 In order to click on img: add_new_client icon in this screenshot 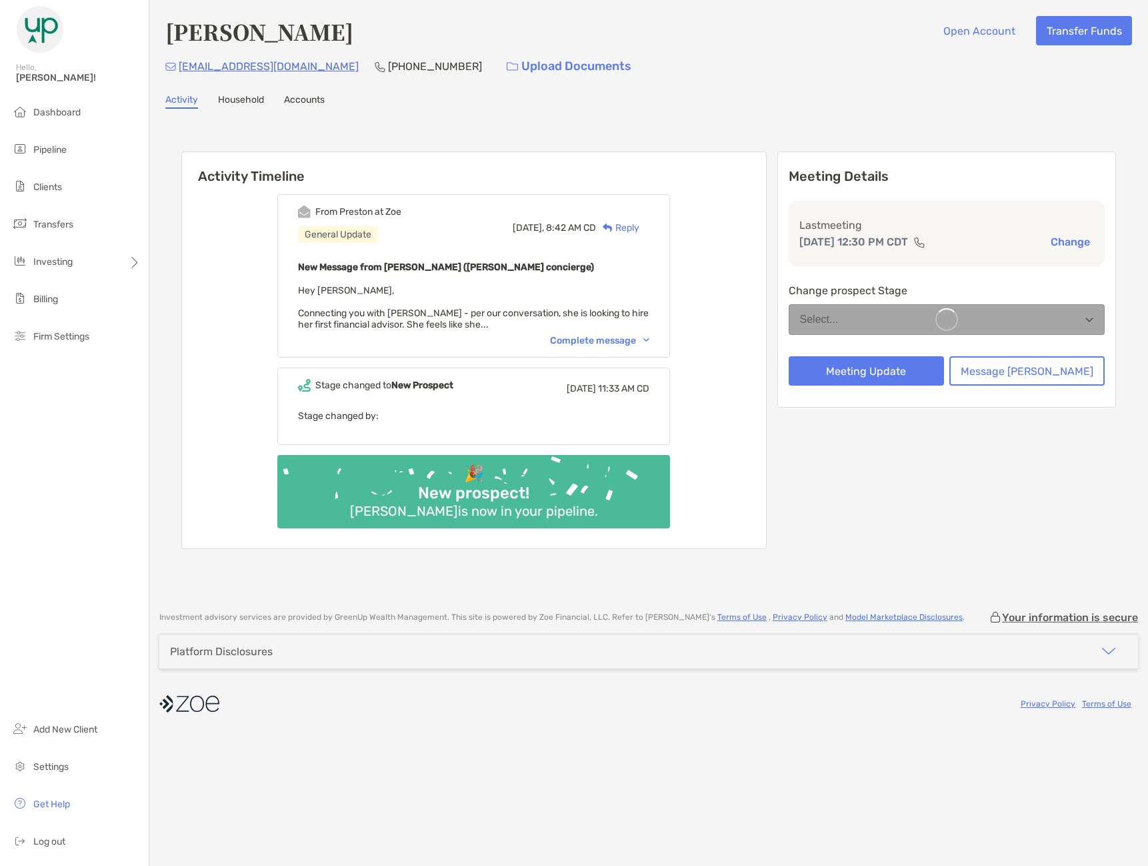, I will do `click(20, 728)`.